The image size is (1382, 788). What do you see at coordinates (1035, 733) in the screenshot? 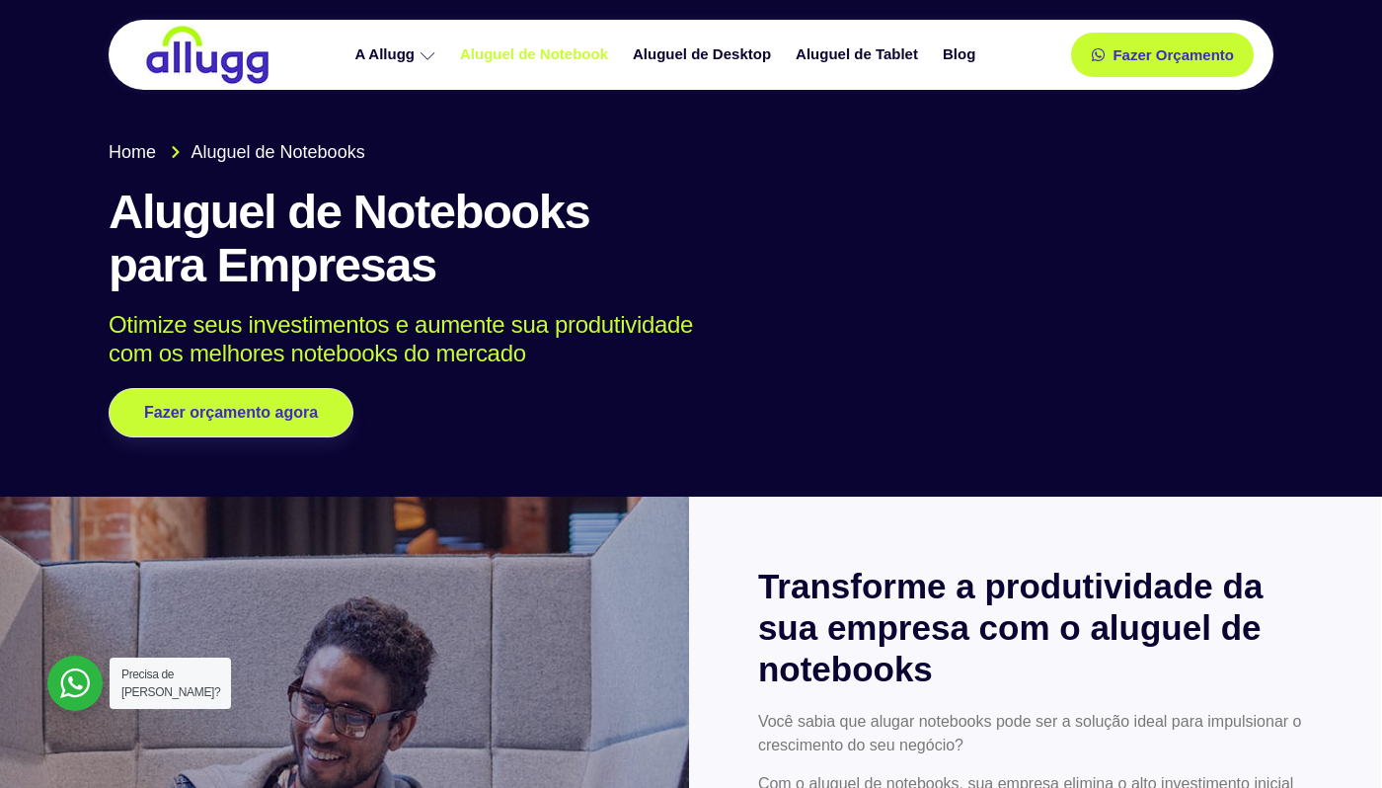
I see `p: Você sabia que alugar notebooks pode ser a solução ideal para impulsionar o crescimento do seu ne...` at bounding box center [1035, 733].